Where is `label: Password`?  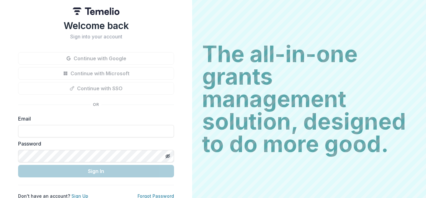 label: Password is located at coordinates (94, 144).